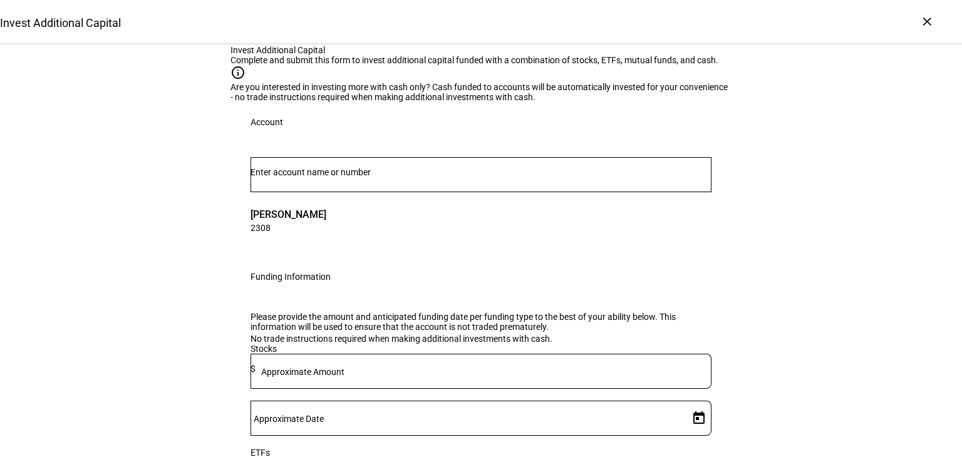 Image resolution: width=962 pixels, height=457 pixels. What do you see at coordinates (289, 419) in the screenshot?
I see `mat-label: Approximate Date` at bounding box center [289, 419].